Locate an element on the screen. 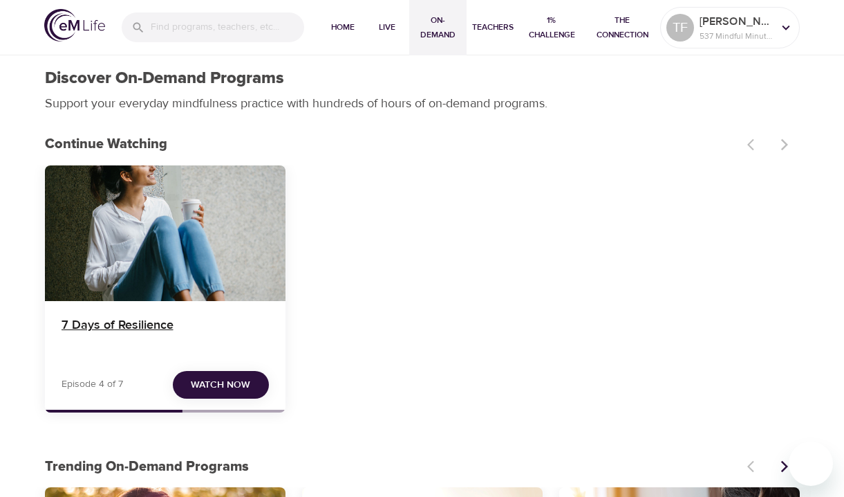 Image resolution: width=844 pixels, height=497 pixels. h3: Continue Watching is located at coordinates (392, 144).